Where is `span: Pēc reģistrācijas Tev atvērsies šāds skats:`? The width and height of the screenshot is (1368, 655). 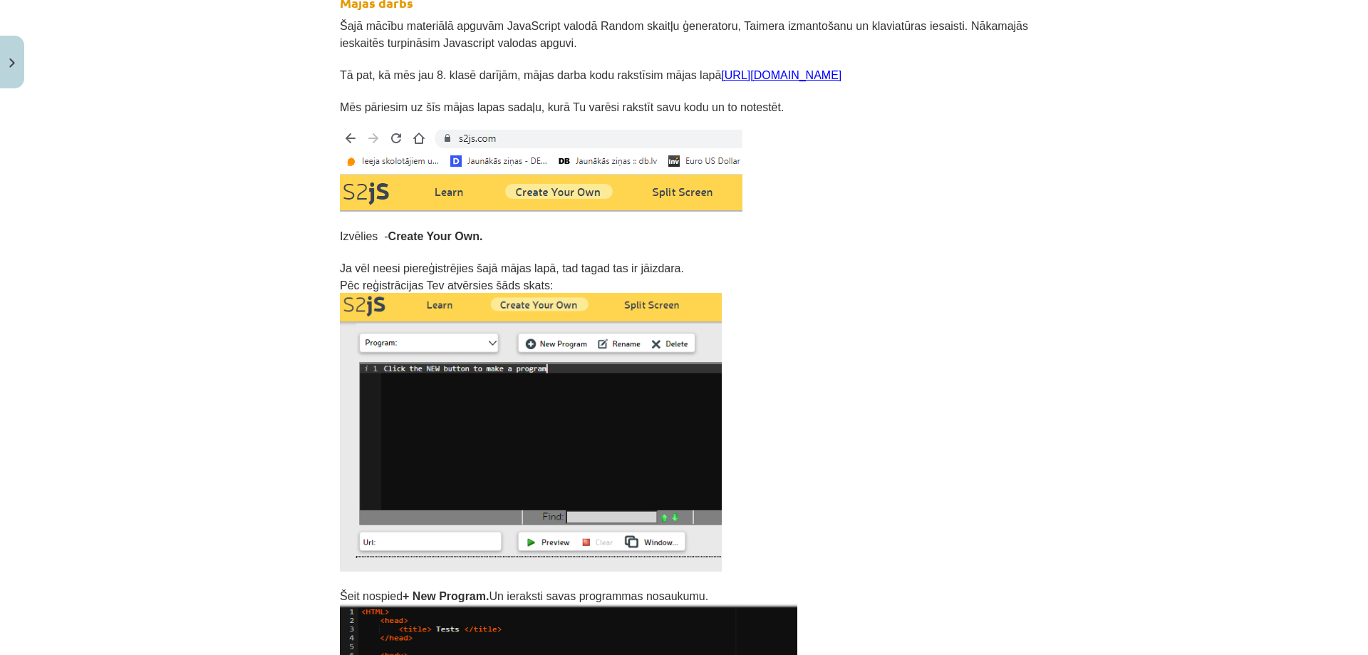
span: Pēc reģistrācijas Tev atvērsies šāds skats: is located at coordinates (446, 285).